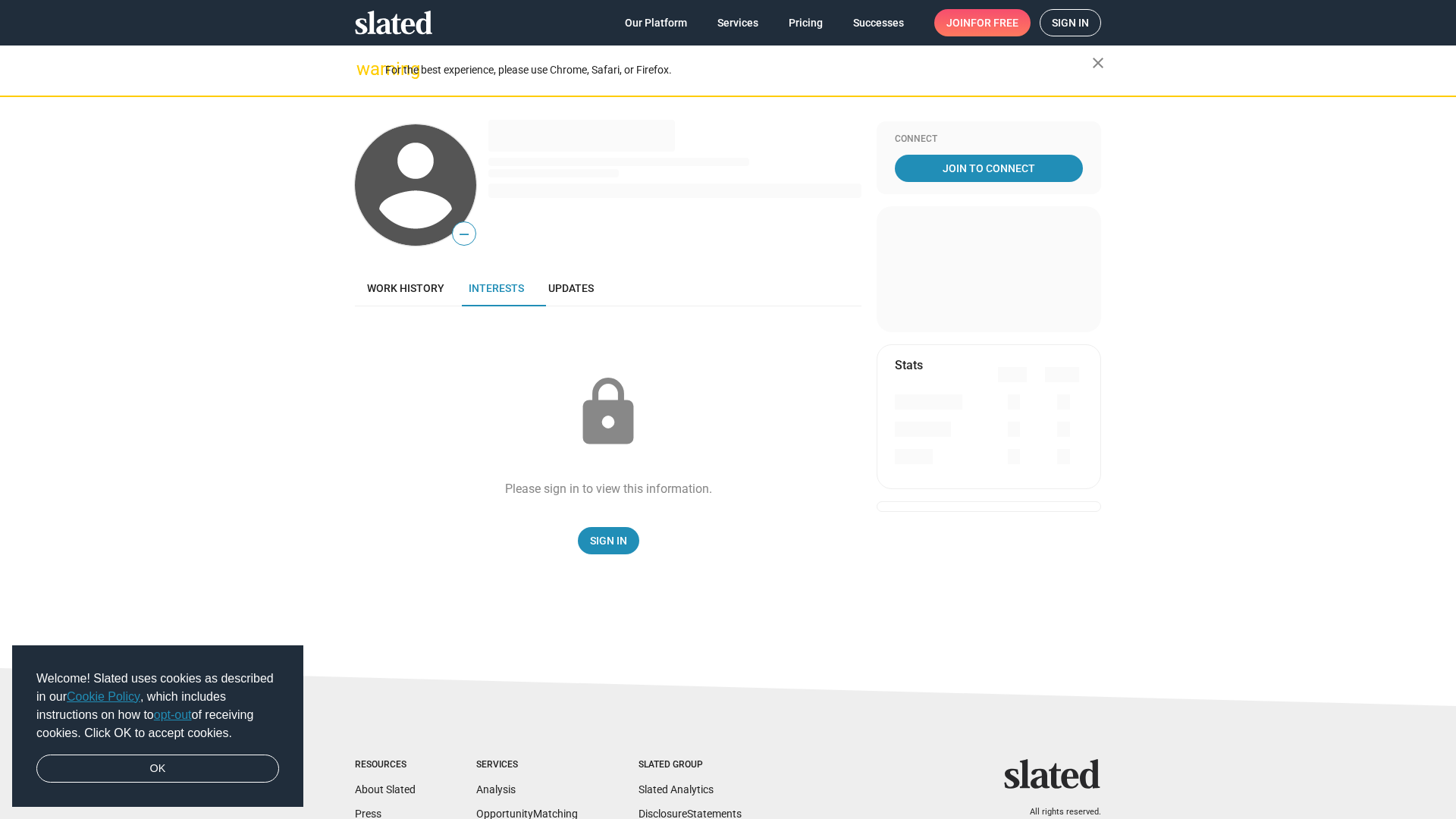 This screenshot has width=1456, height=819. Describe the element at coordinates (676, 789) in the screenshot. I see `a: Slated Analytics` at that location.